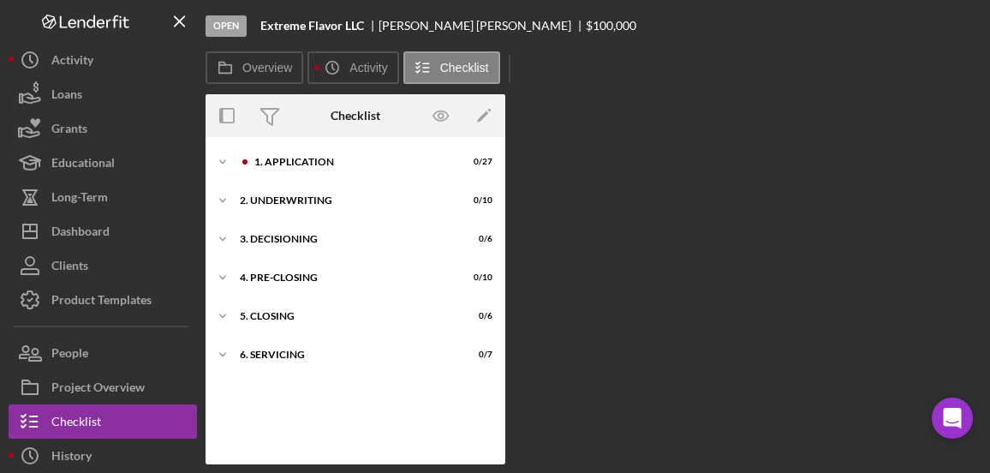 The image size is (990, 473). Describe the element at coordinates (69, 130) in the screenshot. I see `div: Grants` at that location.